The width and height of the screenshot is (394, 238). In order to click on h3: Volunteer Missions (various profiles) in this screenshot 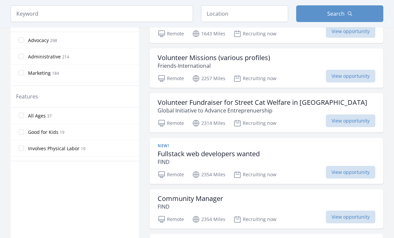, I will do `click(214, 58)`.